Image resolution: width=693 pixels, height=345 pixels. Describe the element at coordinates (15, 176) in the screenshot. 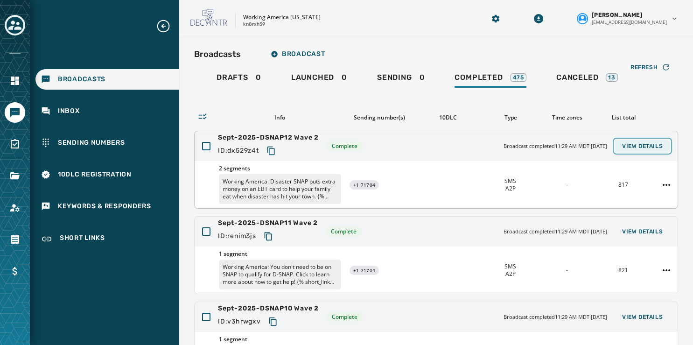

I see `a: Navigate to Files` at that location.